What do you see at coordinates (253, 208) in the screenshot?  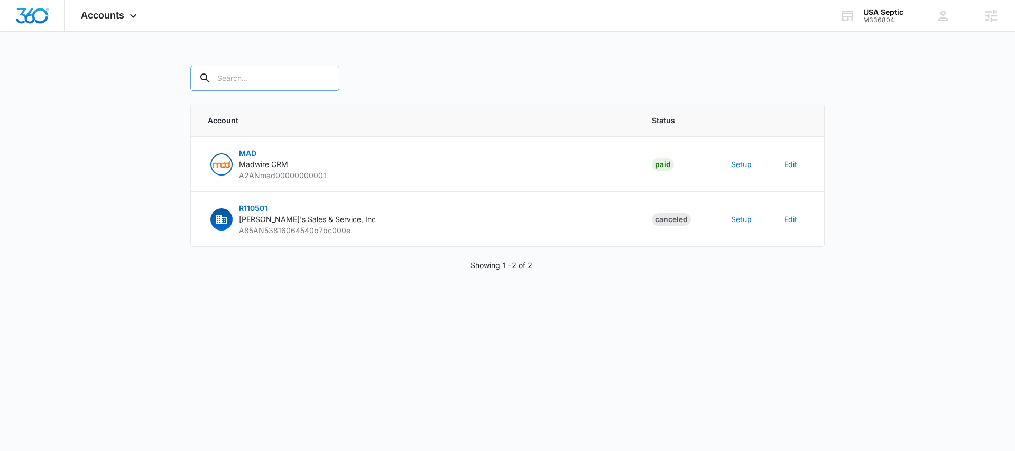 I see `span: R110501` at bounding box center [253, 208].